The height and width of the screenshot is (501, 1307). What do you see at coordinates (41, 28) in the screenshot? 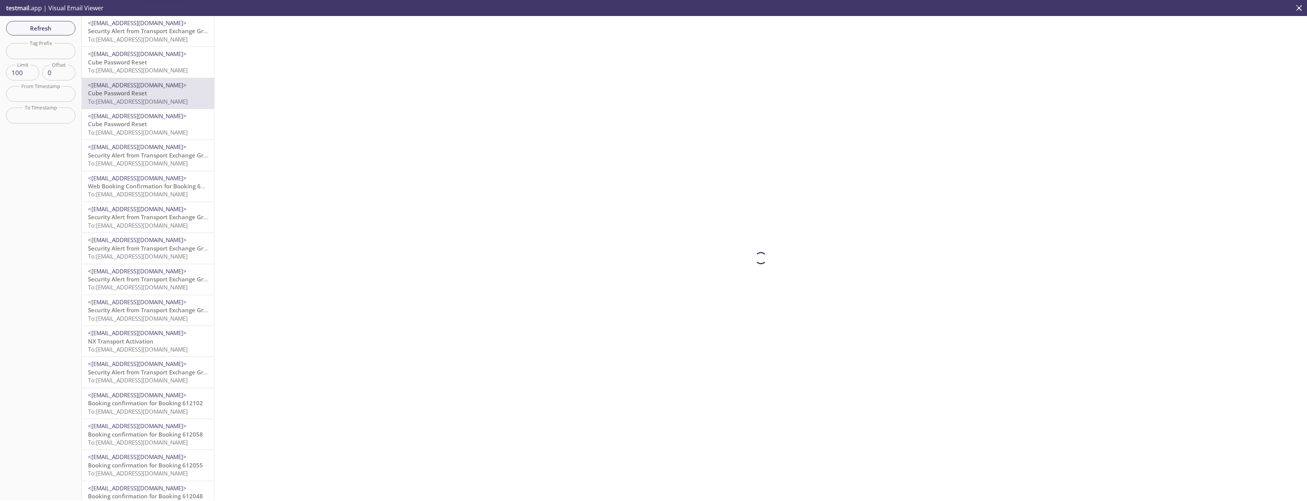
I see `span: Refresh` at bounding box center [41, 28].